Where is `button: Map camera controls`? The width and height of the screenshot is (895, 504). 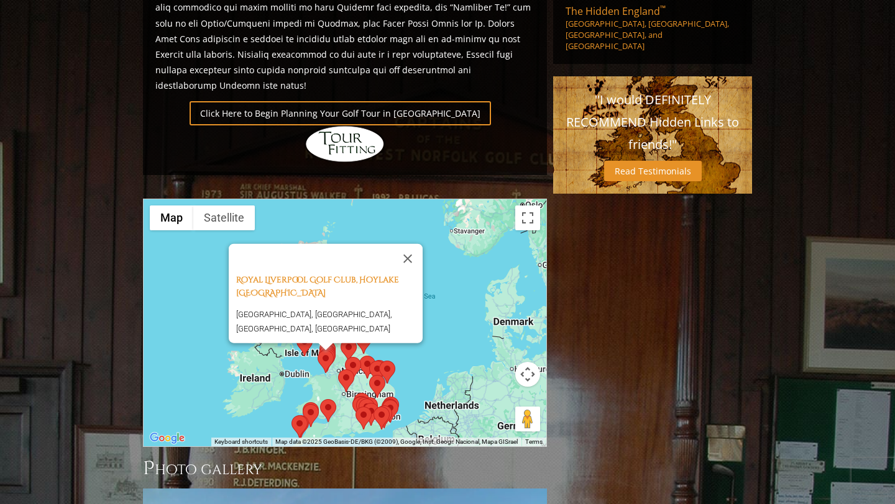 button: Map camera controls is located at coordinates (527, 375).